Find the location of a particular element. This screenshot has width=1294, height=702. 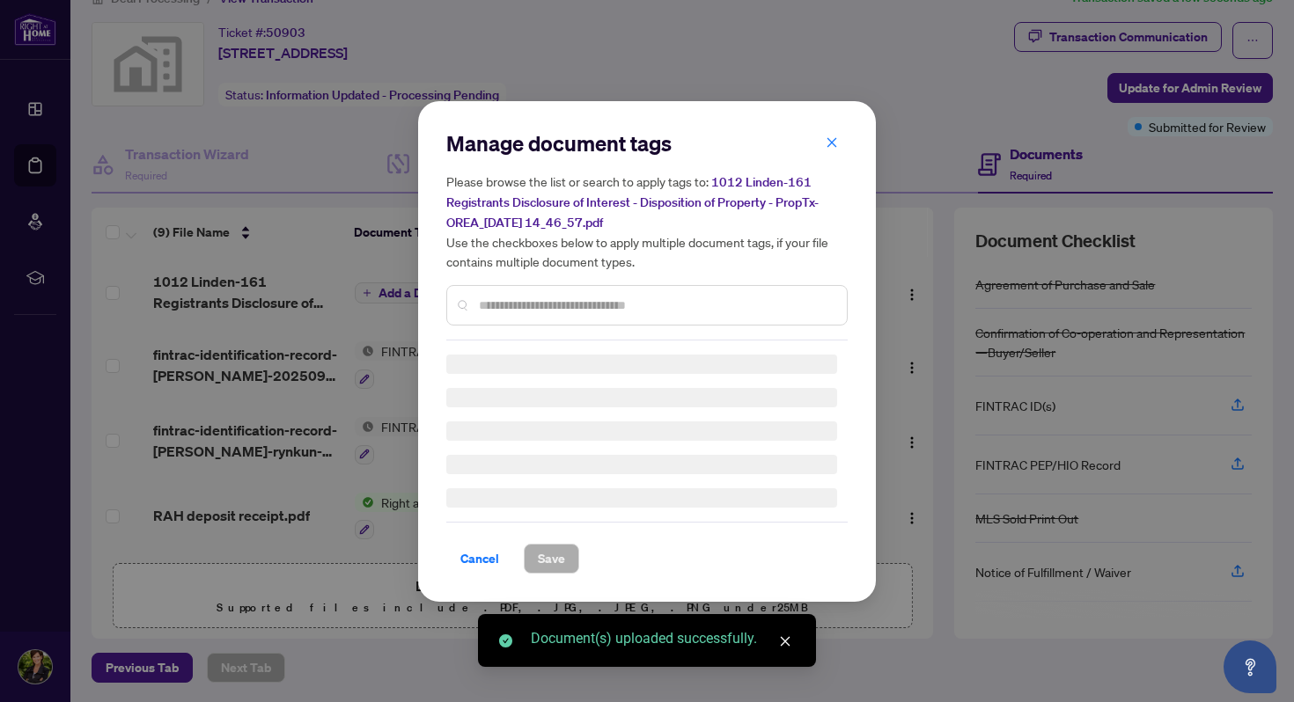

button: Open asap is located at coordinates (1250, 667).